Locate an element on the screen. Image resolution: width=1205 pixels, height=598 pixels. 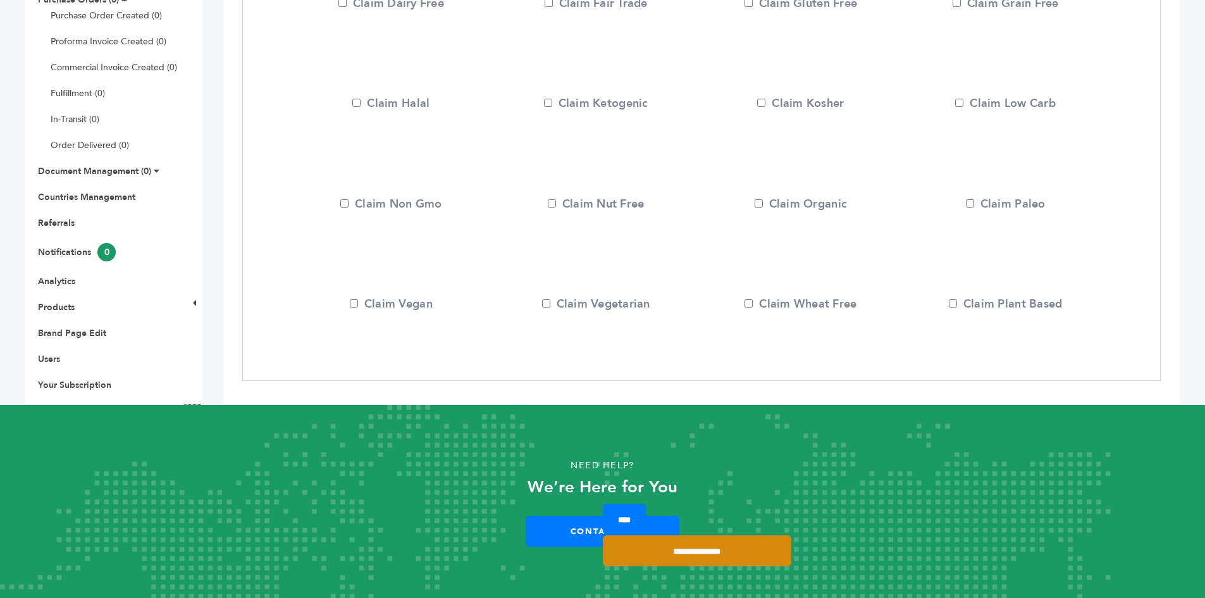
label: Claim Nut Free is located at coordinates (596, 204).